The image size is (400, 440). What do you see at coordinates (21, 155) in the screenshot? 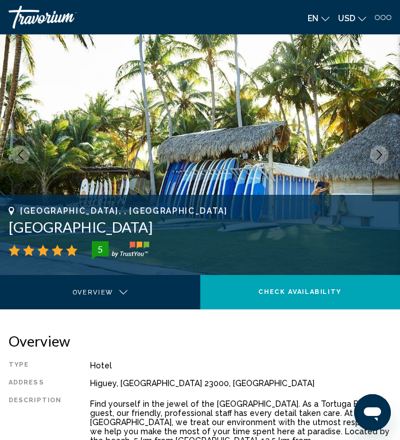
I see `button: Previous image` at bounding box center [21, 155].